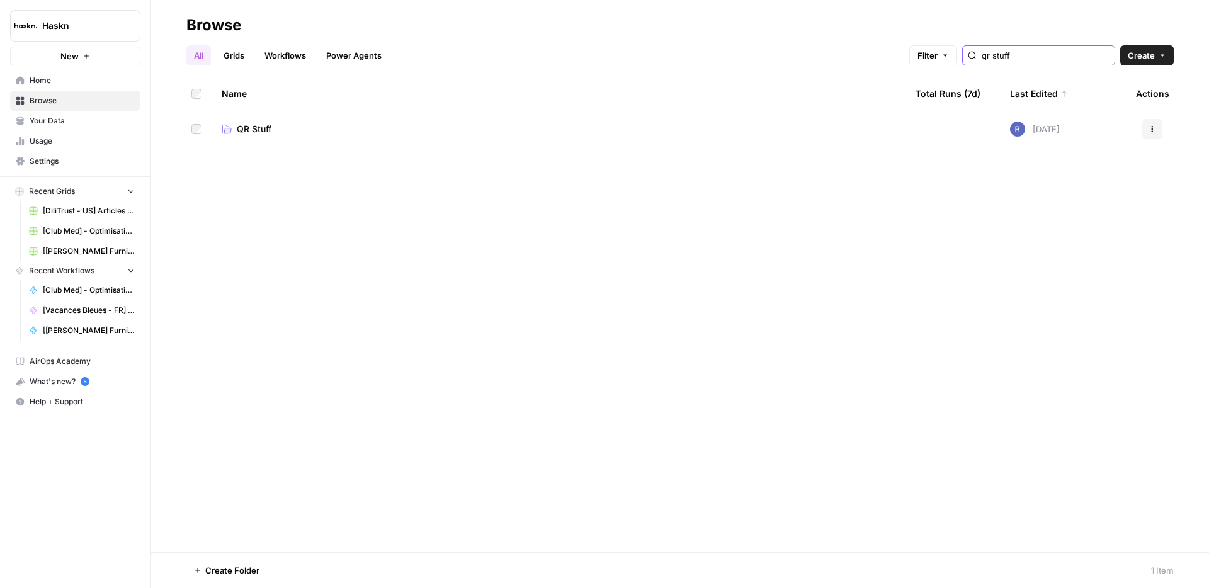 The height and width of the screenshot is (588, 1209). Describe the element at coordinates (75, 81) in the screenshot. I see `a: Home` at that location.